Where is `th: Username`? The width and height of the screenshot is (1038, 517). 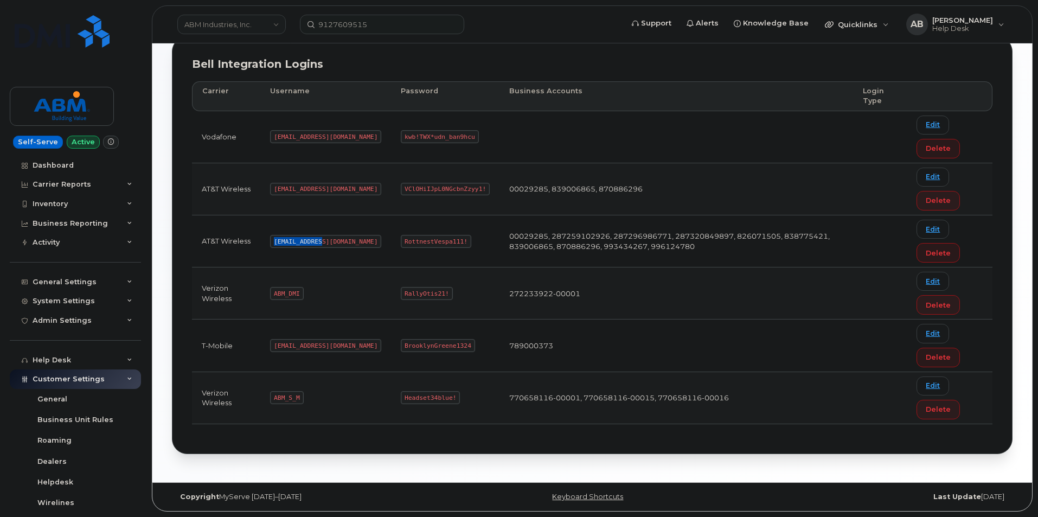
th: Username is located at coordinates (326, 96).